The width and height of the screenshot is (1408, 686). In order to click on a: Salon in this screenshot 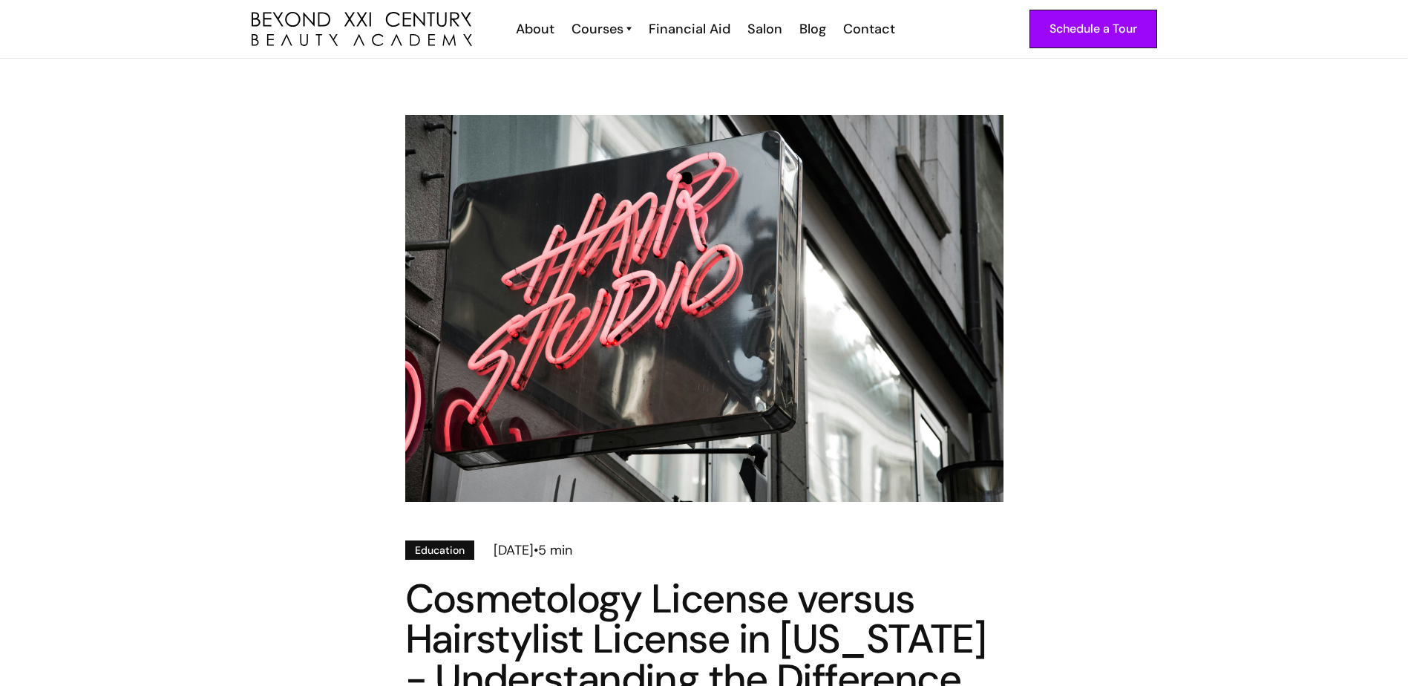, I will do `click(764, 29)`.